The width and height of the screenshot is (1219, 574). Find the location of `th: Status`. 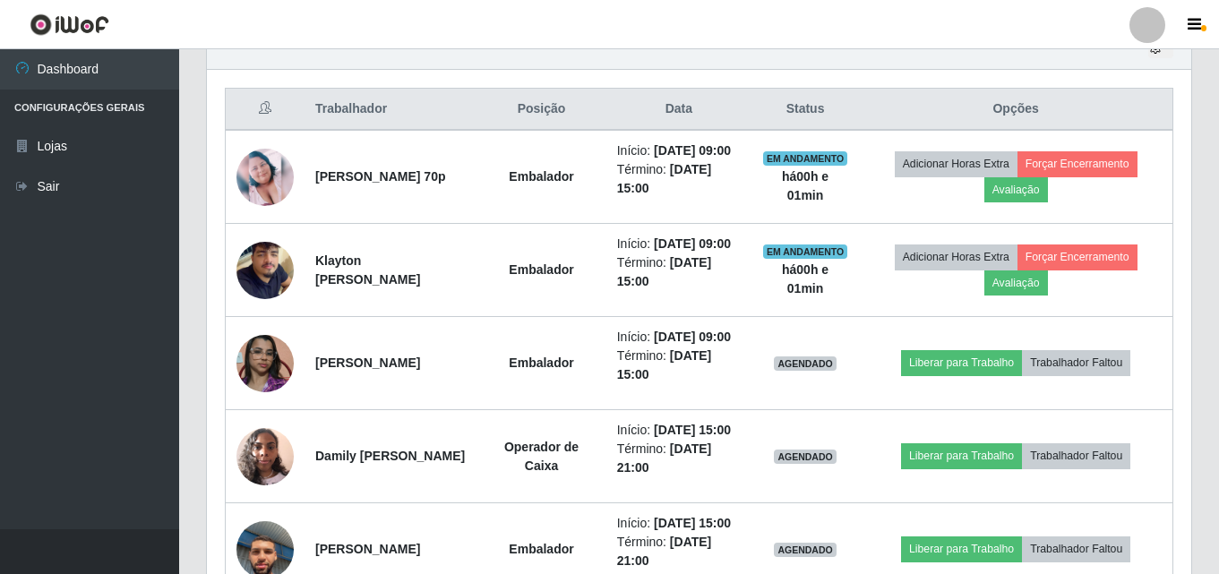

th: Status is located at coordinates (805, 109).